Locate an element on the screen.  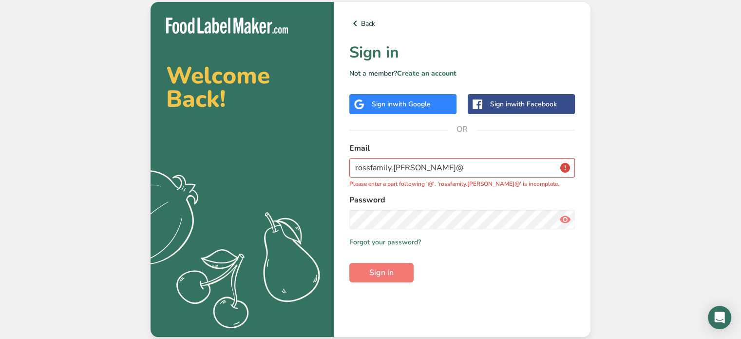
span: OR is located at coordinates (462, 129).